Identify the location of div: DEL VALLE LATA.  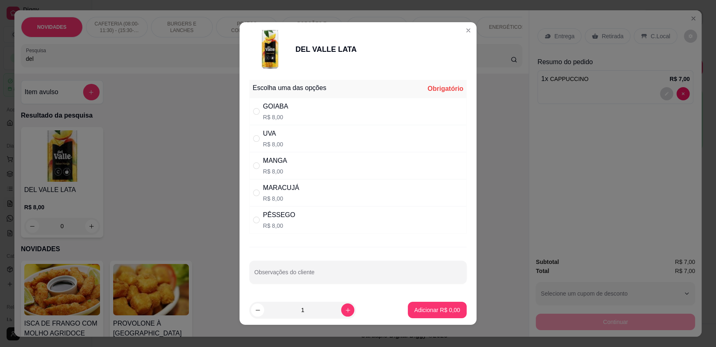
(326, 49).